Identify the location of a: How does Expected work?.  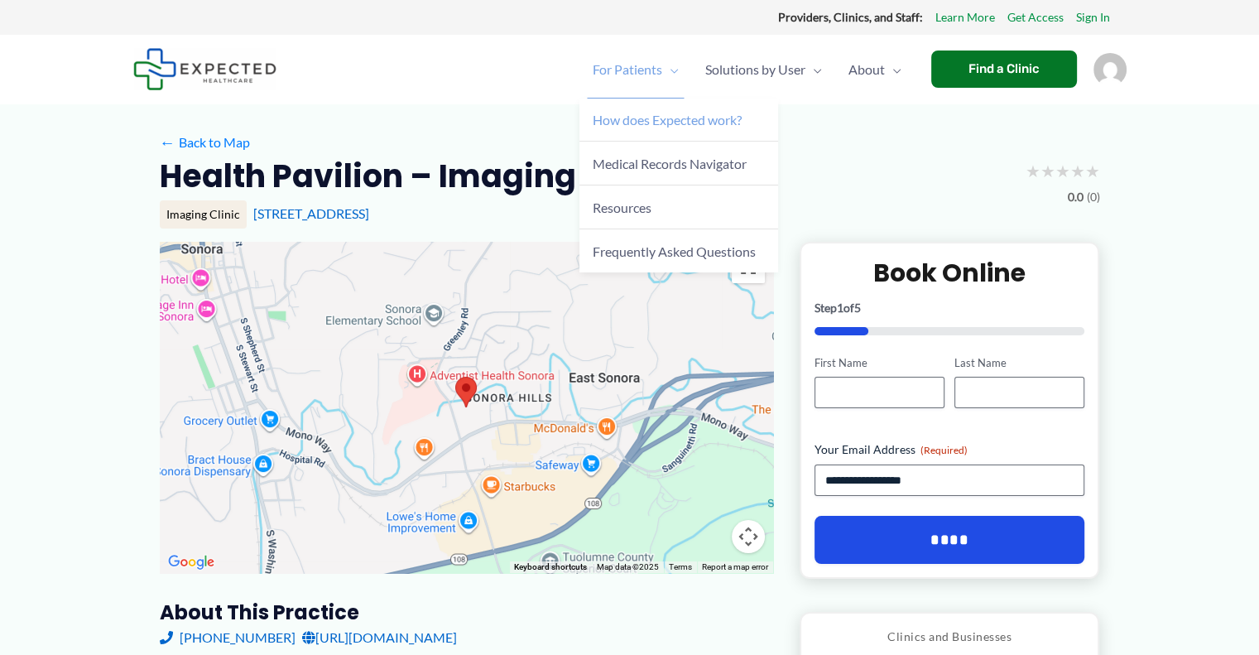
(679, 120).